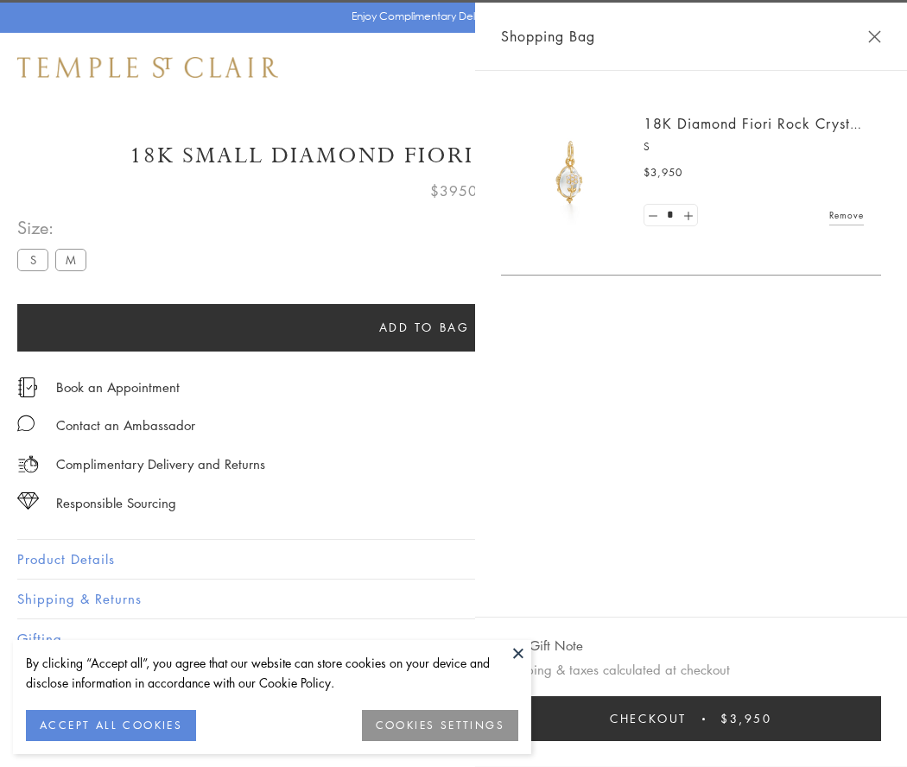  What do you see at coordinates (875, 36) in the screenshot?
I see `button: Close Shopping Bag` at bounding box center [875, 36].